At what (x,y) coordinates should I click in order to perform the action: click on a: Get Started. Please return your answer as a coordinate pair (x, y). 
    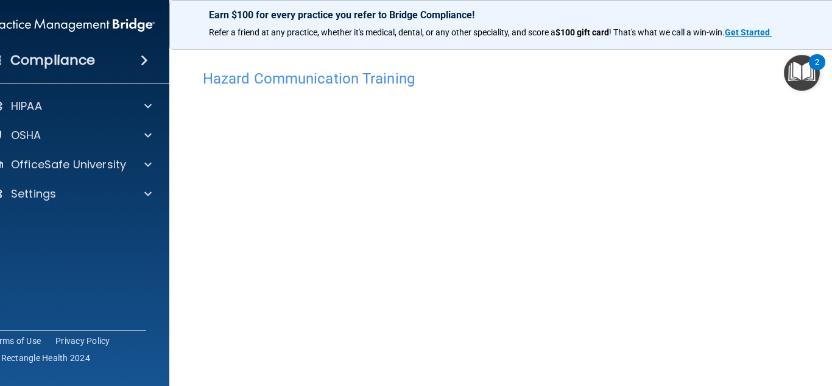
    Looking at the image, I should click on (748, 32).